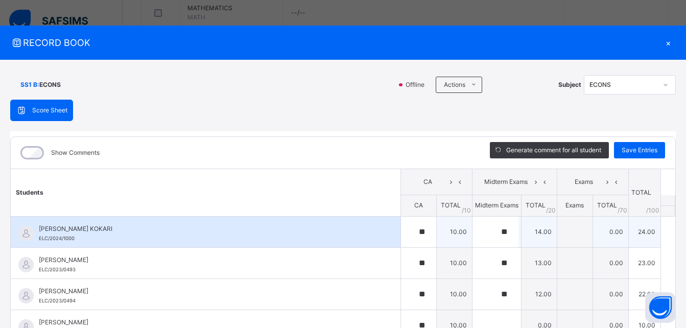 The height and width of the screenshot is (328, 686). What do you see at coordinates (550, 210) in the screenshot?
I see `span: / 20` at bounding box center [550, 210].